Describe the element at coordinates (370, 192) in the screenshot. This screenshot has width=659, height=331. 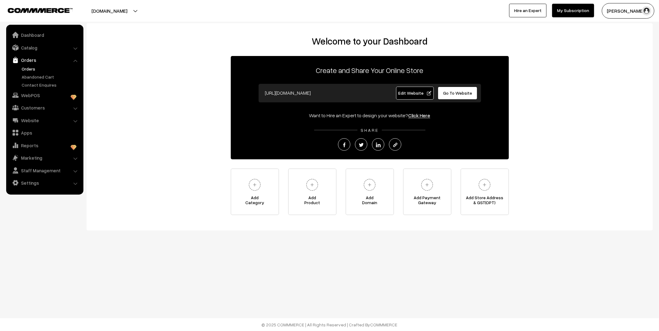
I see `a: AddDomain` at that location.